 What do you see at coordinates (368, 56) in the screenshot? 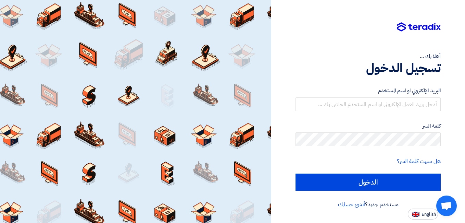
I see `div: أهلا بك ...` at bounding box center [368, 56].